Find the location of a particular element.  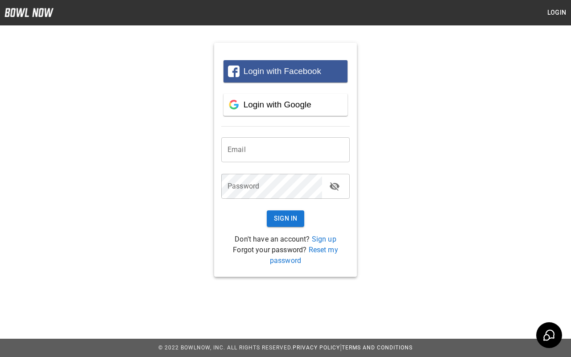

button: Sign In is located at coordinates (286, 219).